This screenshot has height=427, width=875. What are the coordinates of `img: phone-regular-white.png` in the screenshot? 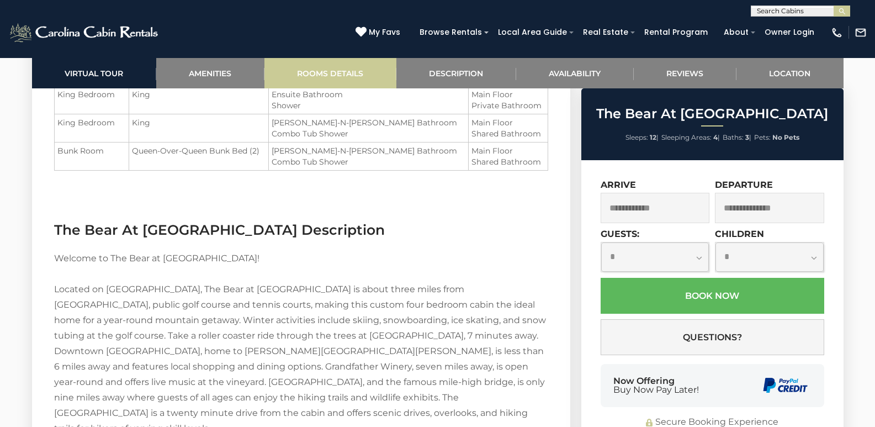 It's located at (837, 33).